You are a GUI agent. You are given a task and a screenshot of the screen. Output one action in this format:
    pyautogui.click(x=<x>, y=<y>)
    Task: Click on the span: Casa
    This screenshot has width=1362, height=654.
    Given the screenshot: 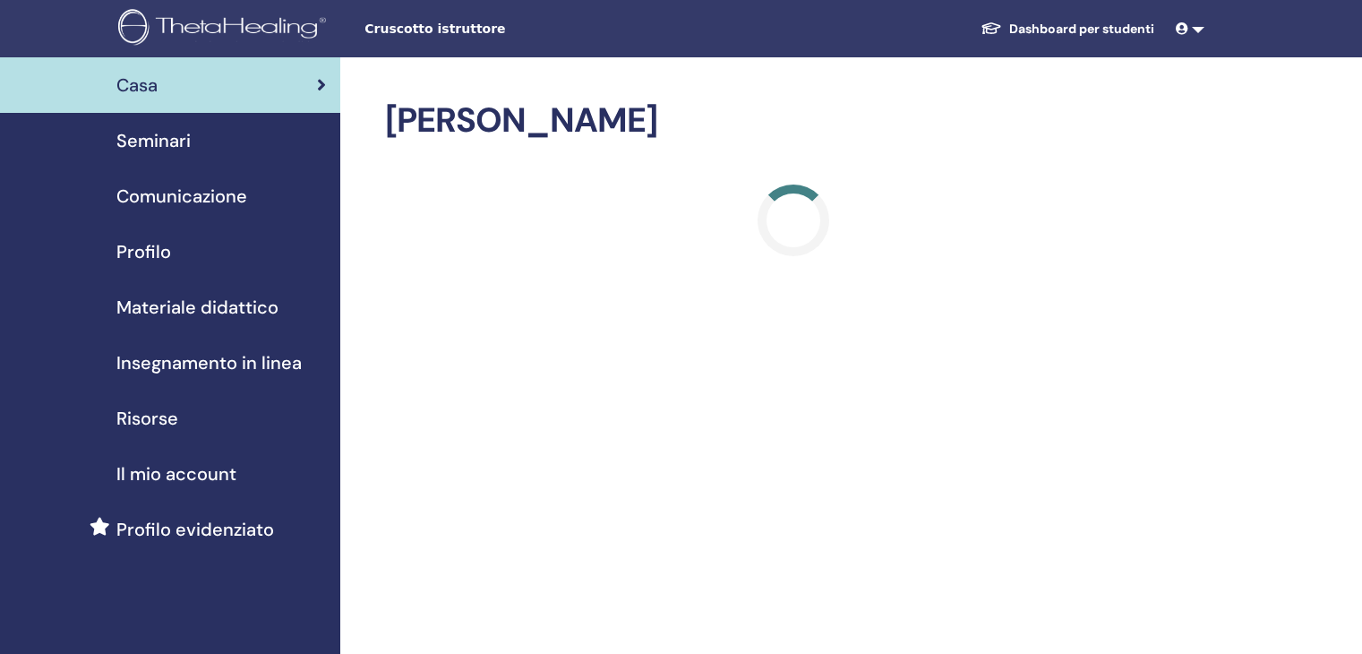 What is the action you would take?
    pyautogui.click(x=137, y=85)
    